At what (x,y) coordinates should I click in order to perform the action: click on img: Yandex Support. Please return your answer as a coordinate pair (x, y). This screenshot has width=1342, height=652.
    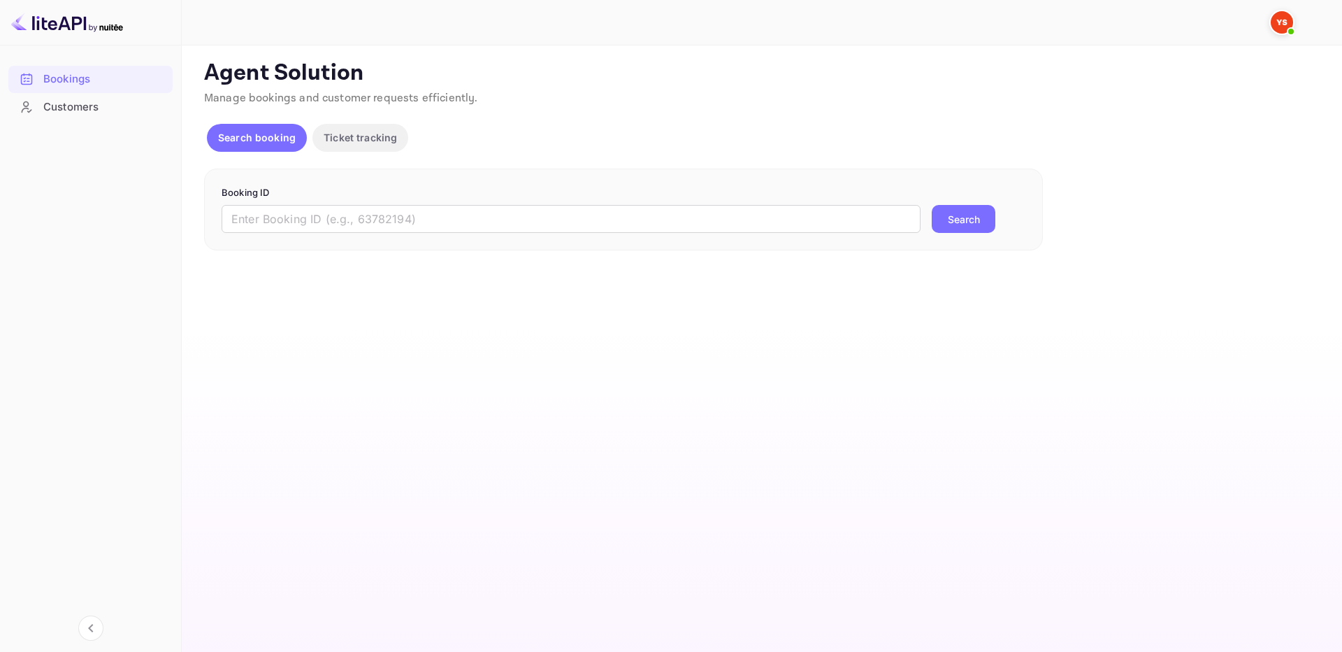
    Looking at the image, I should click on (1282, 22).